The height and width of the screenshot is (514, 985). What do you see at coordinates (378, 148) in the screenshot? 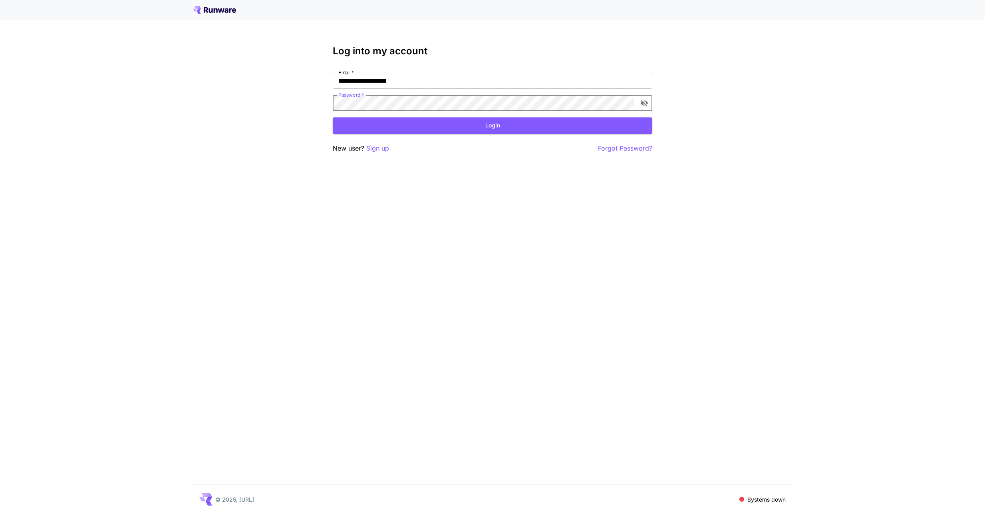
I see `p: Sign up` at bounding box center [378, 148].